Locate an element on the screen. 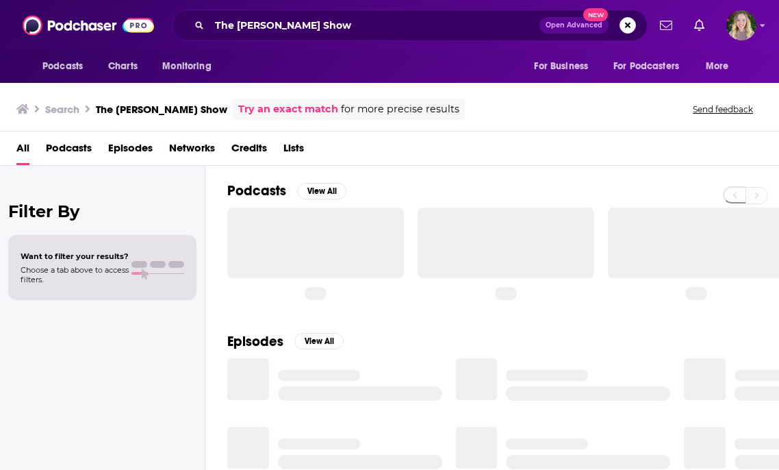  span: Choose a tab above to access filters. is located at coordinates (75, 274).